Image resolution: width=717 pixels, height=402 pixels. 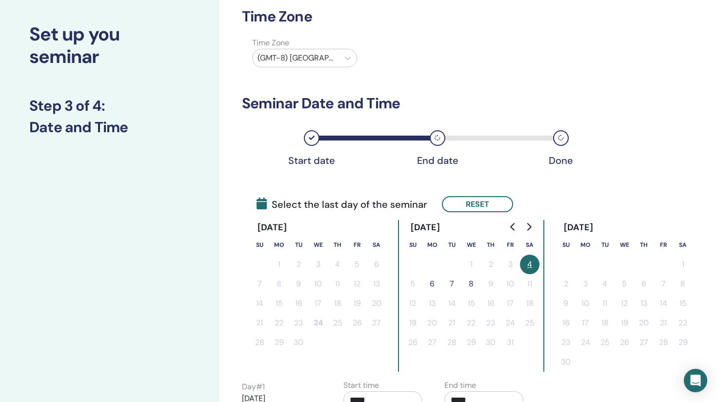 What do you see at coordinates (561, 160) in the screenshot?
I see `div: Done` at bounding box center [561, 160].